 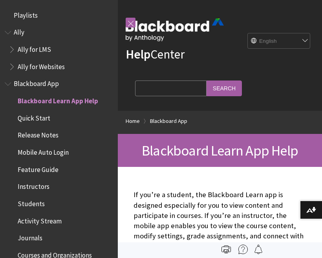 What do you see at coordinates (34, 117) in the screenshot?
I see `span: Quick Start` at bounding box center [34, 117].